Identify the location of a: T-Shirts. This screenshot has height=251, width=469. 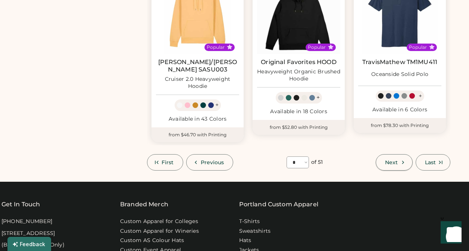
(250, 222).